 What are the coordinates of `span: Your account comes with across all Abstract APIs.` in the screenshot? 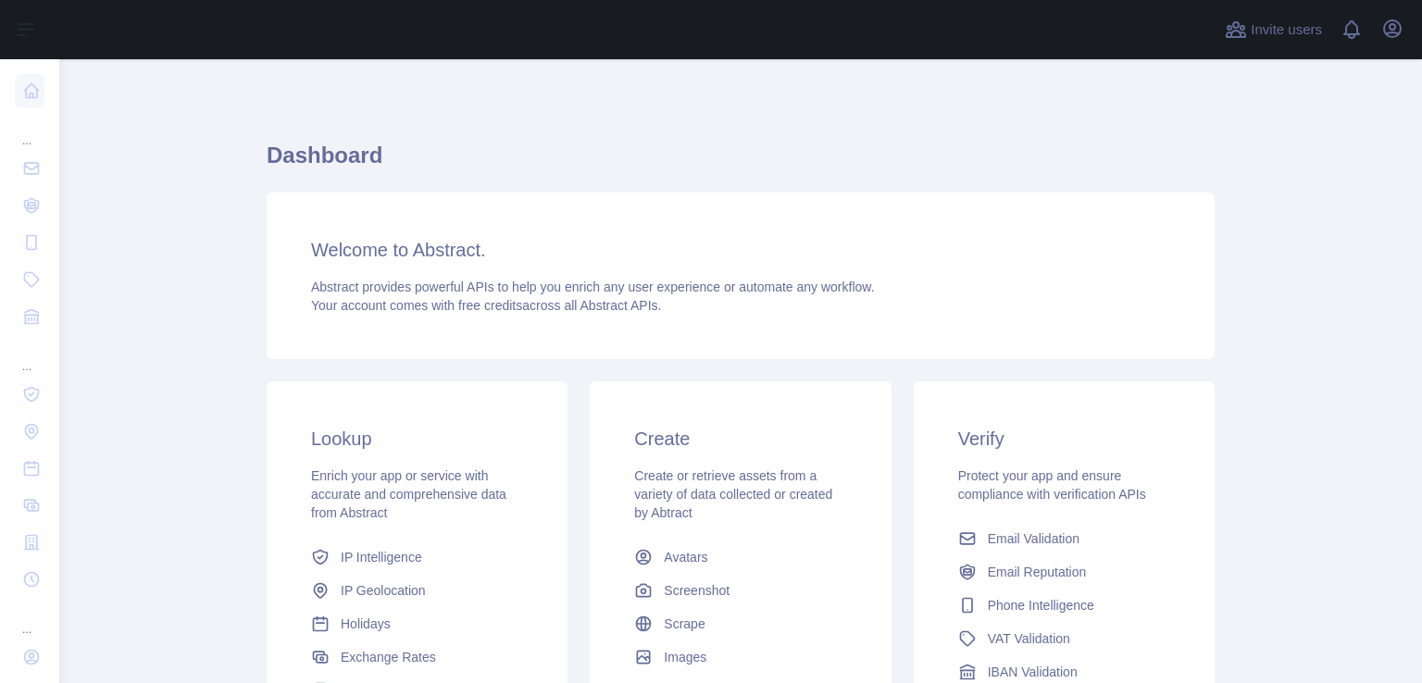 It's located at (486, 306).